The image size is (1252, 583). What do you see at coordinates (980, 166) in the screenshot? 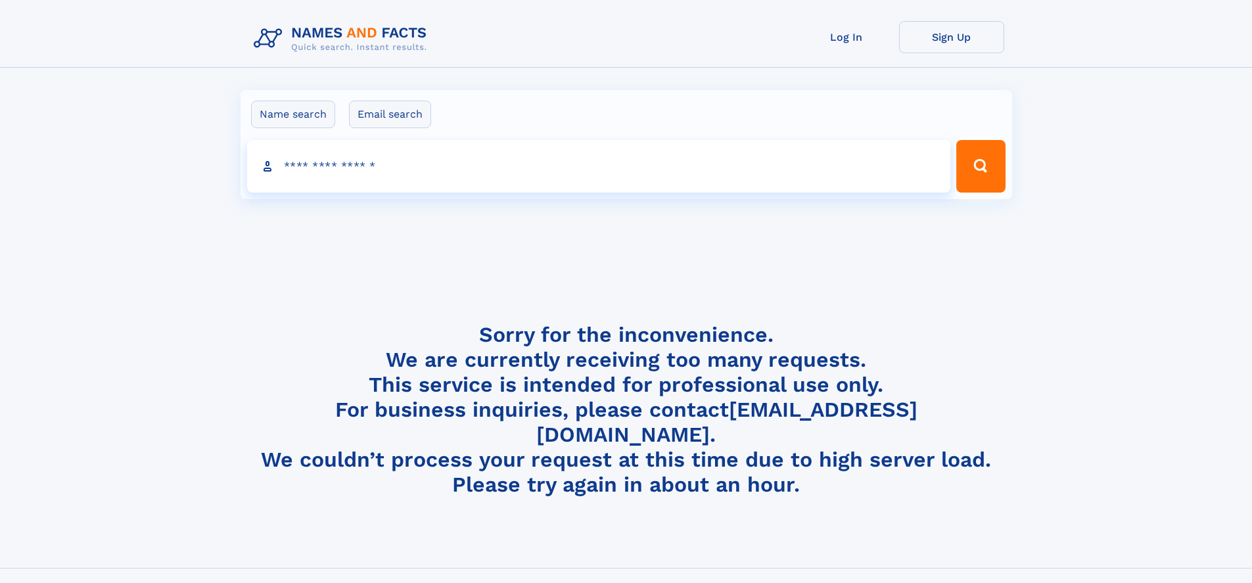
I see `button: Search Button` at bounding box center [980, 166].